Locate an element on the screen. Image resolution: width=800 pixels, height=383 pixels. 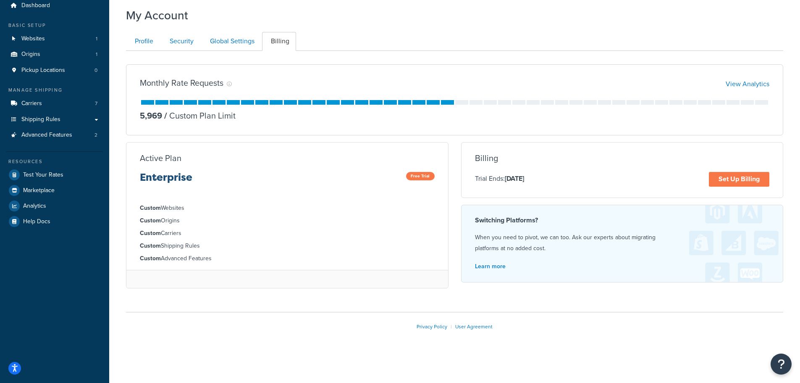
li: Analytics is located at coordinates (55, 206).